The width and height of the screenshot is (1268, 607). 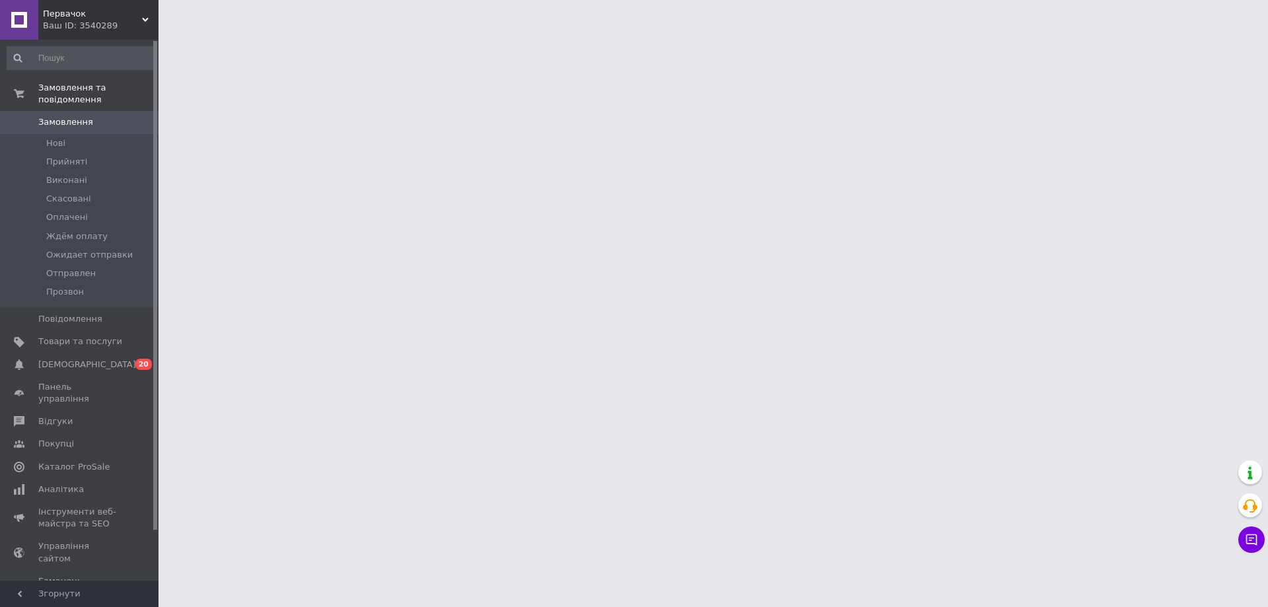 What do you see at coordinates (55, 421) in the screenshot?
I see `span: Відгуки` at bounding box center [55, 421].